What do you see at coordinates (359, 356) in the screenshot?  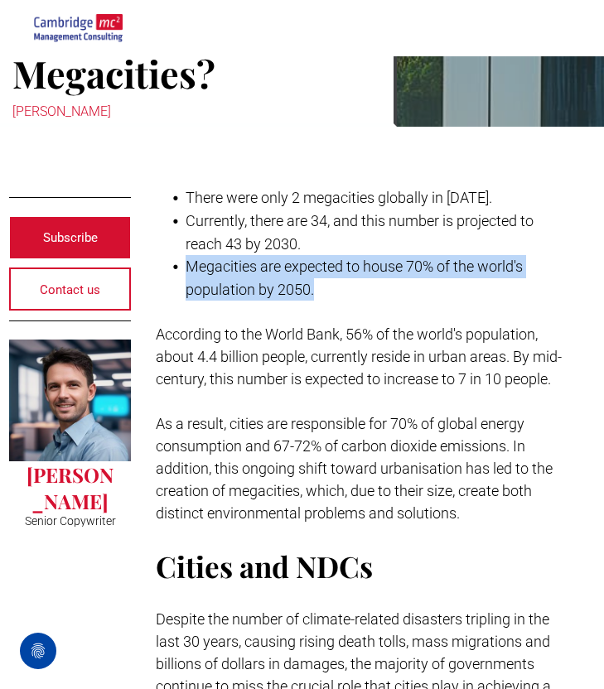 I see `span: According to the World Bank, 56% of the world's population, about 4.4 billion people, currently r...` at bounding box center [359, 356].